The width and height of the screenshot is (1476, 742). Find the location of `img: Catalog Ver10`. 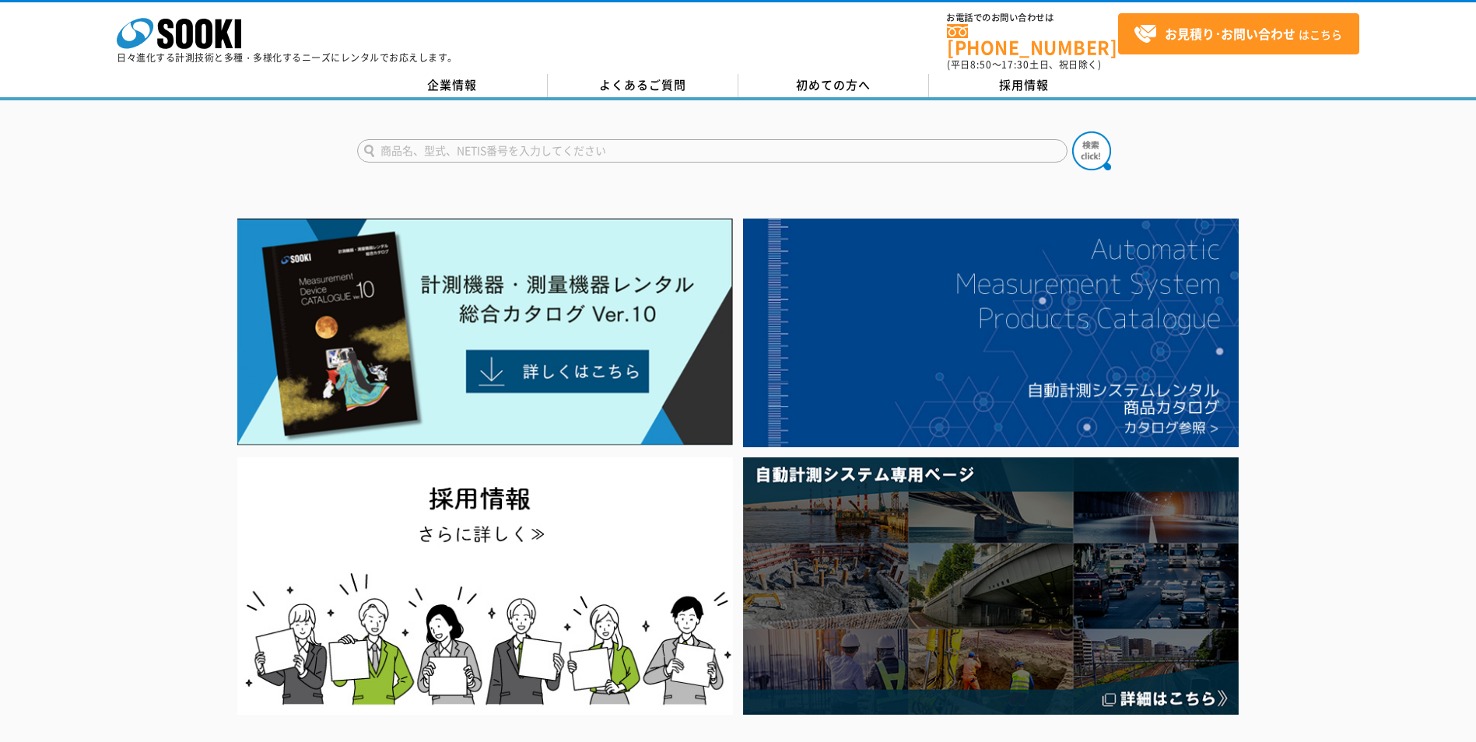

img: Catalog Ver10 is located at coordinates (485, 332).